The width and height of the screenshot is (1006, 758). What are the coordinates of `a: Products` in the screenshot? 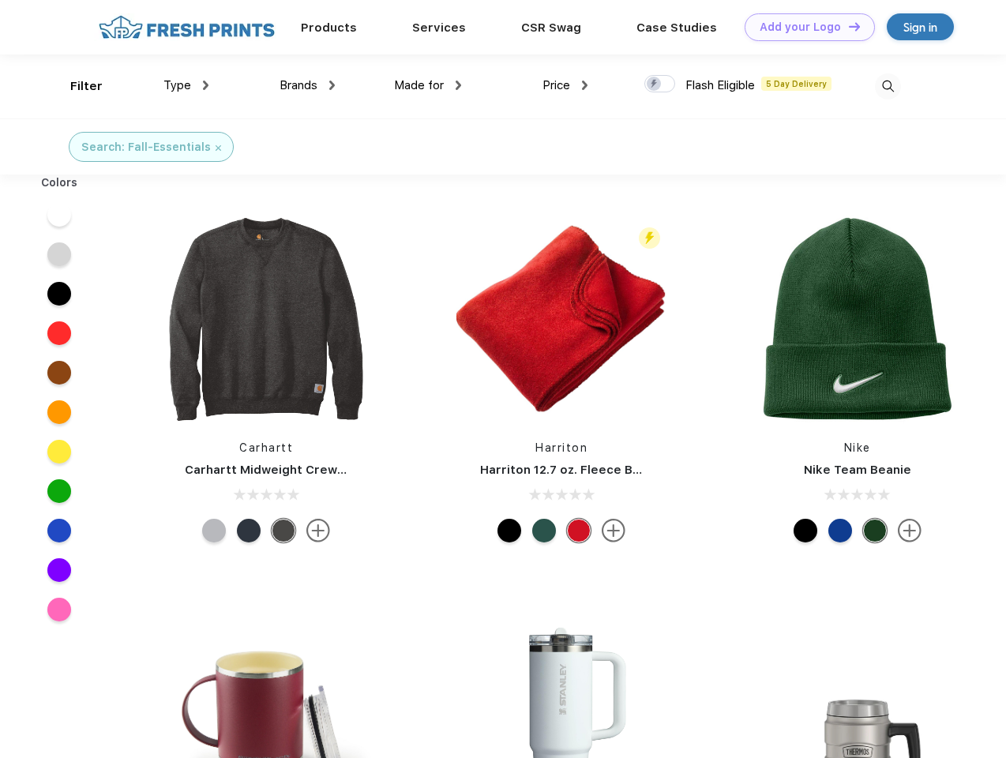 It's located at (328, 28).